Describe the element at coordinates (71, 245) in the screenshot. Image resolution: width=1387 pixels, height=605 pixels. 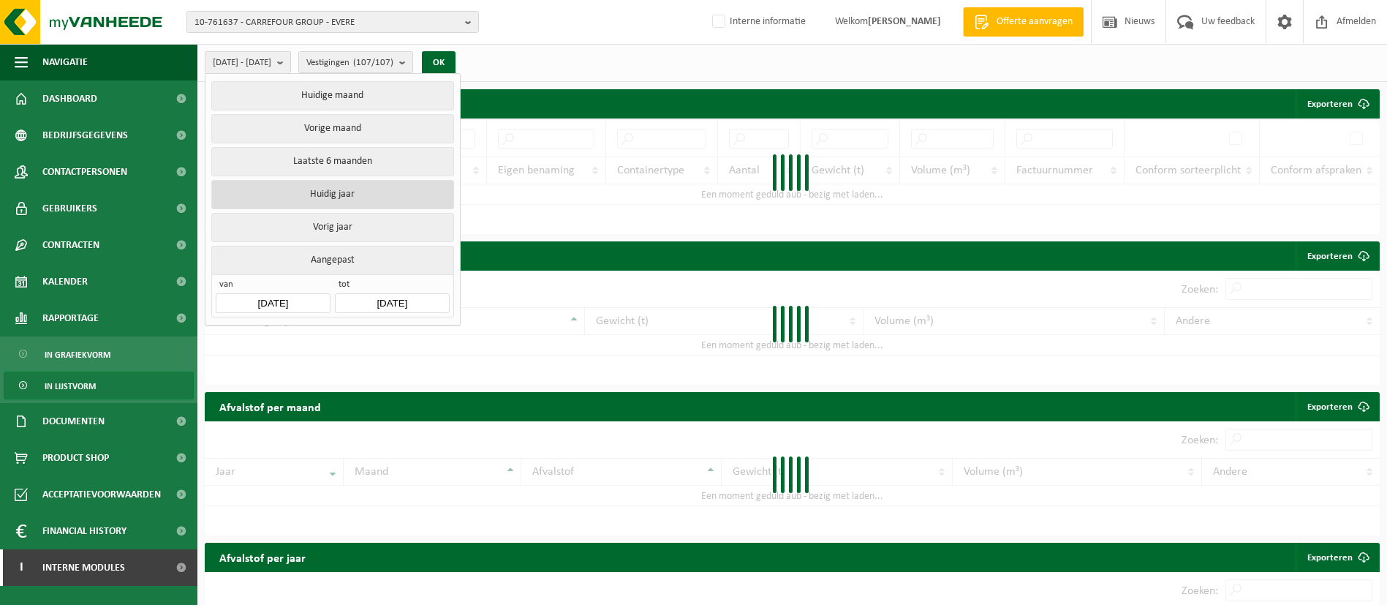
I see `span: Contracten` at that location.